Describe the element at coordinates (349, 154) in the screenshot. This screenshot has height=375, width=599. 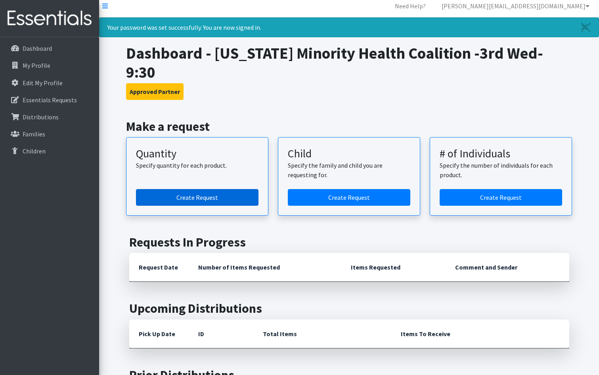
I see `h3: Child` at that location.